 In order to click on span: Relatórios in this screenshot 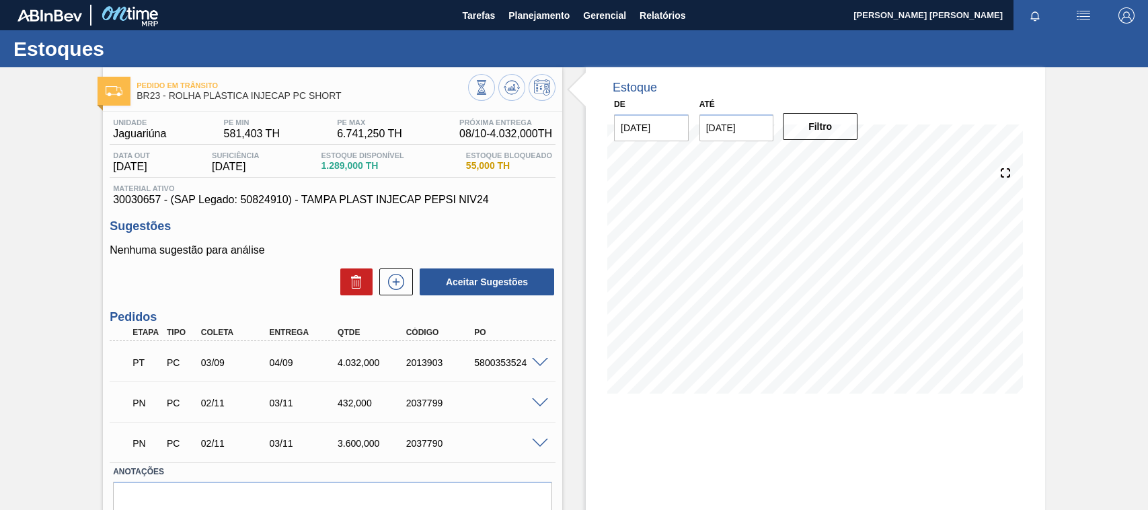, I will do `click(662, 15)`.